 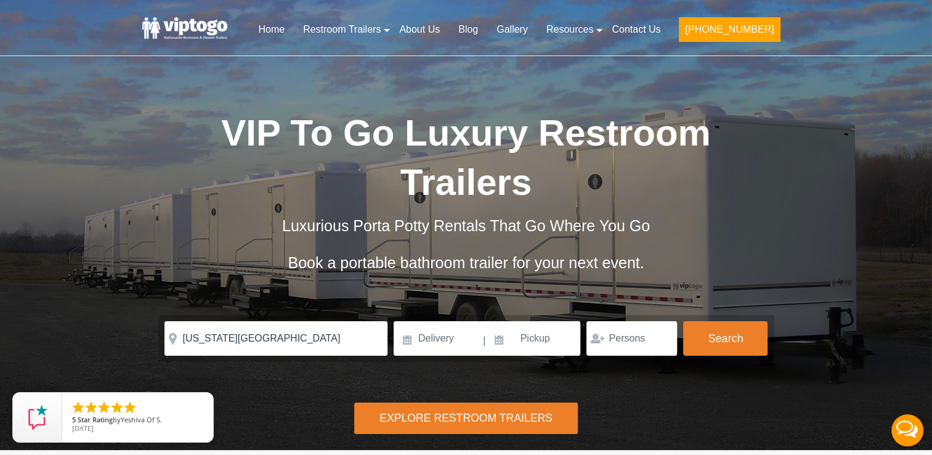 What do you see at coordinates (468, 30) in the screenshot?
I see `a: Blog` at bounding box center [468, 30].